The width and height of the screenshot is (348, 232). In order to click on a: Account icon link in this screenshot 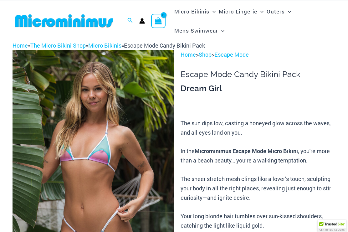, I will do `click(142, 21)`.